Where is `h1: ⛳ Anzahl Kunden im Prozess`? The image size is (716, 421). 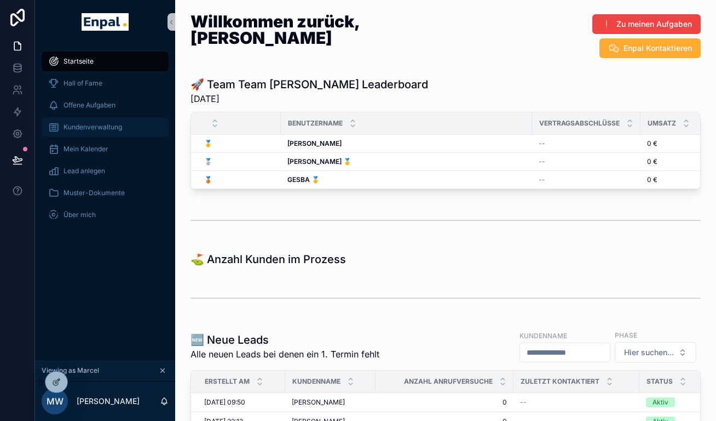
h1: ⛳ Anzahl Kunden im Prozess is located at coordinates (268, 259).